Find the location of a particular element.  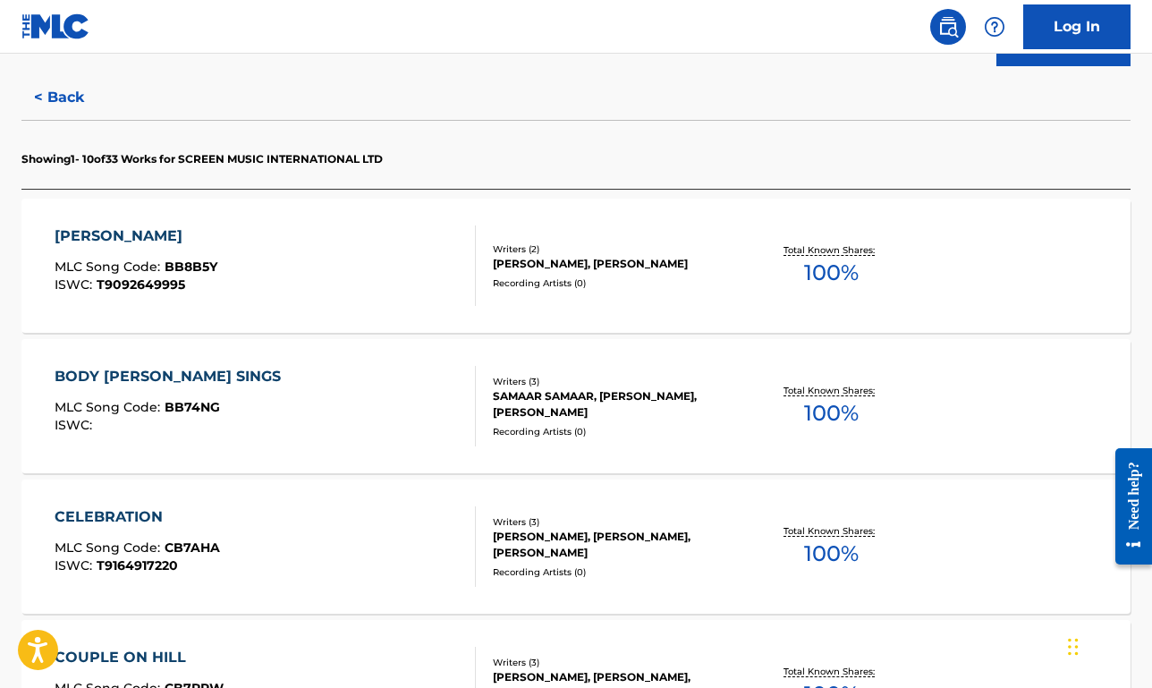

img: MLC Logo is located at coordinates (55, 26).